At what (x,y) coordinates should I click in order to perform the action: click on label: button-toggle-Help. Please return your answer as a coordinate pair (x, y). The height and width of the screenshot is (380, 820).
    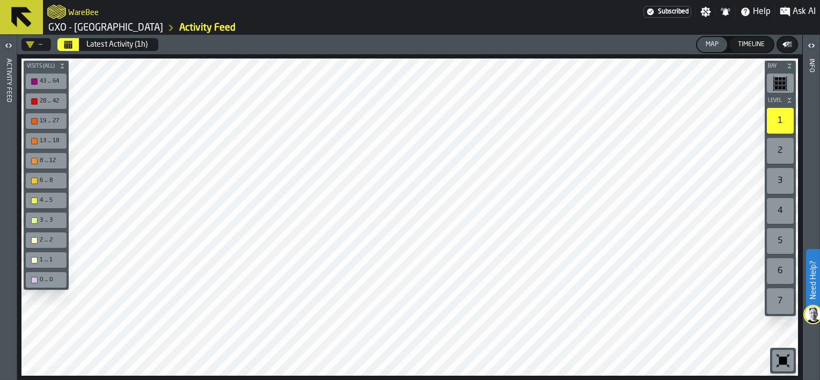
    Looking at the image, I should click on (755, 12).